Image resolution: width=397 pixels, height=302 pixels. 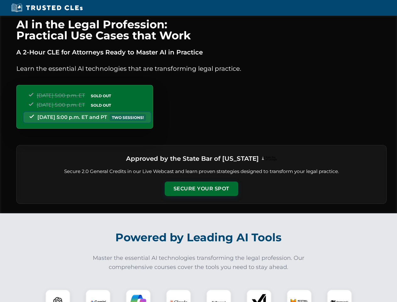 I want to click on img: Logo, so click(x=269, y=159).